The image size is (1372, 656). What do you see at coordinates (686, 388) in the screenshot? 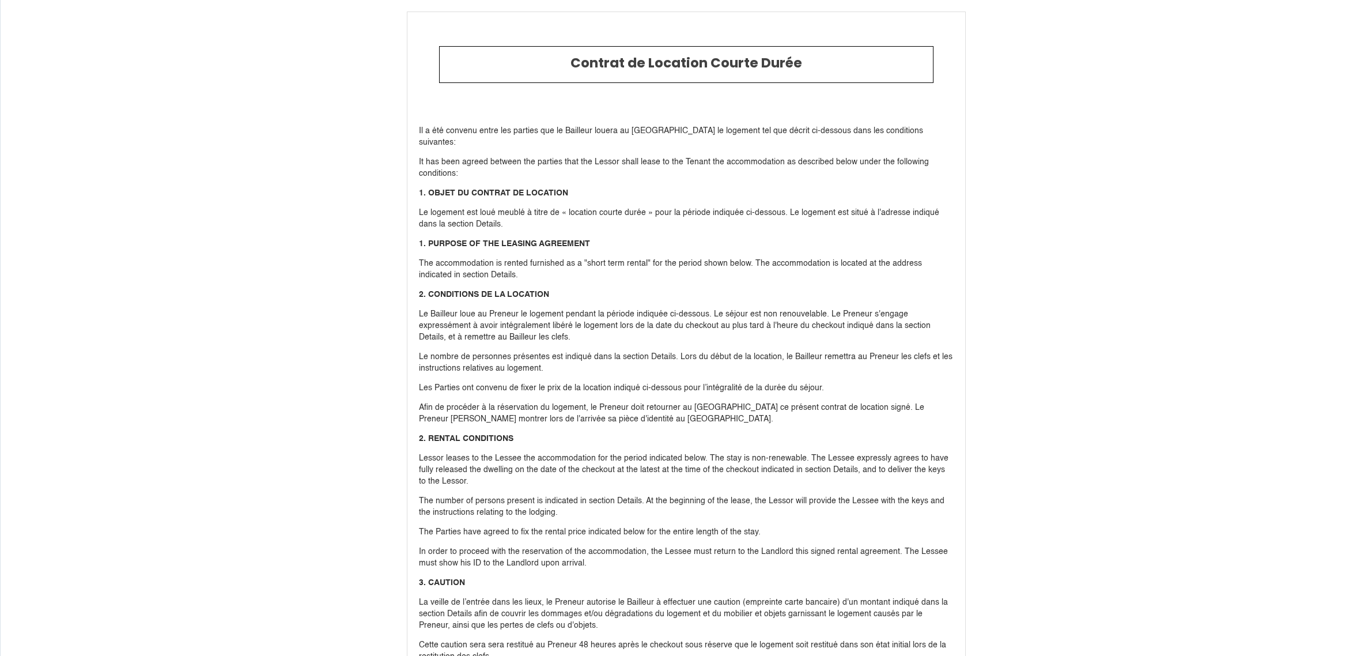
I see `p: Les Parties ont convenu de fixer le prix de la location indiqué ci-dessous pour l’intégralité de ...` at bounding box center [686, 388].